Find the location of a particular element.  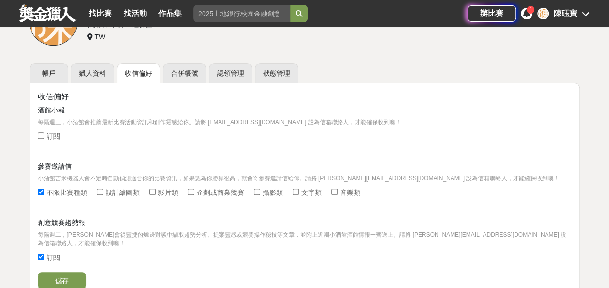

div: 陳砡寶 is located at coordinates (566, 14).